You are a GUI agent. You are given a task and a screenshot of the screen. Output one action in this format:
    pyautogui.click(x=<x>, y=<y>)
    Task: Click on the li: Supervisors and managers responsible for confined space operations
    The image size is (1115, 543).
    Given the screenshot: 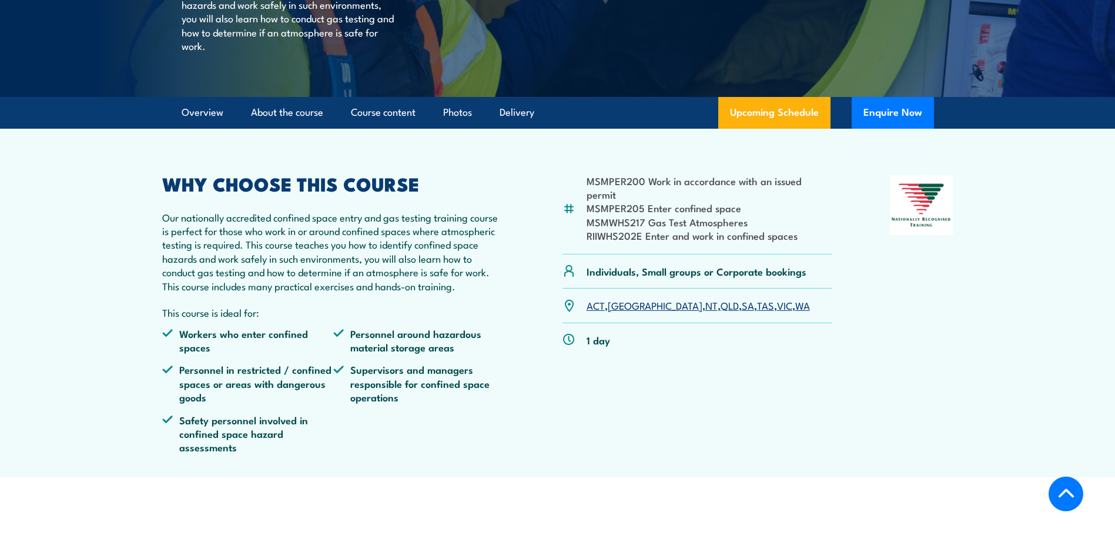 What is the action you would take?
    pyautogui.click(x=419, y=383)
    